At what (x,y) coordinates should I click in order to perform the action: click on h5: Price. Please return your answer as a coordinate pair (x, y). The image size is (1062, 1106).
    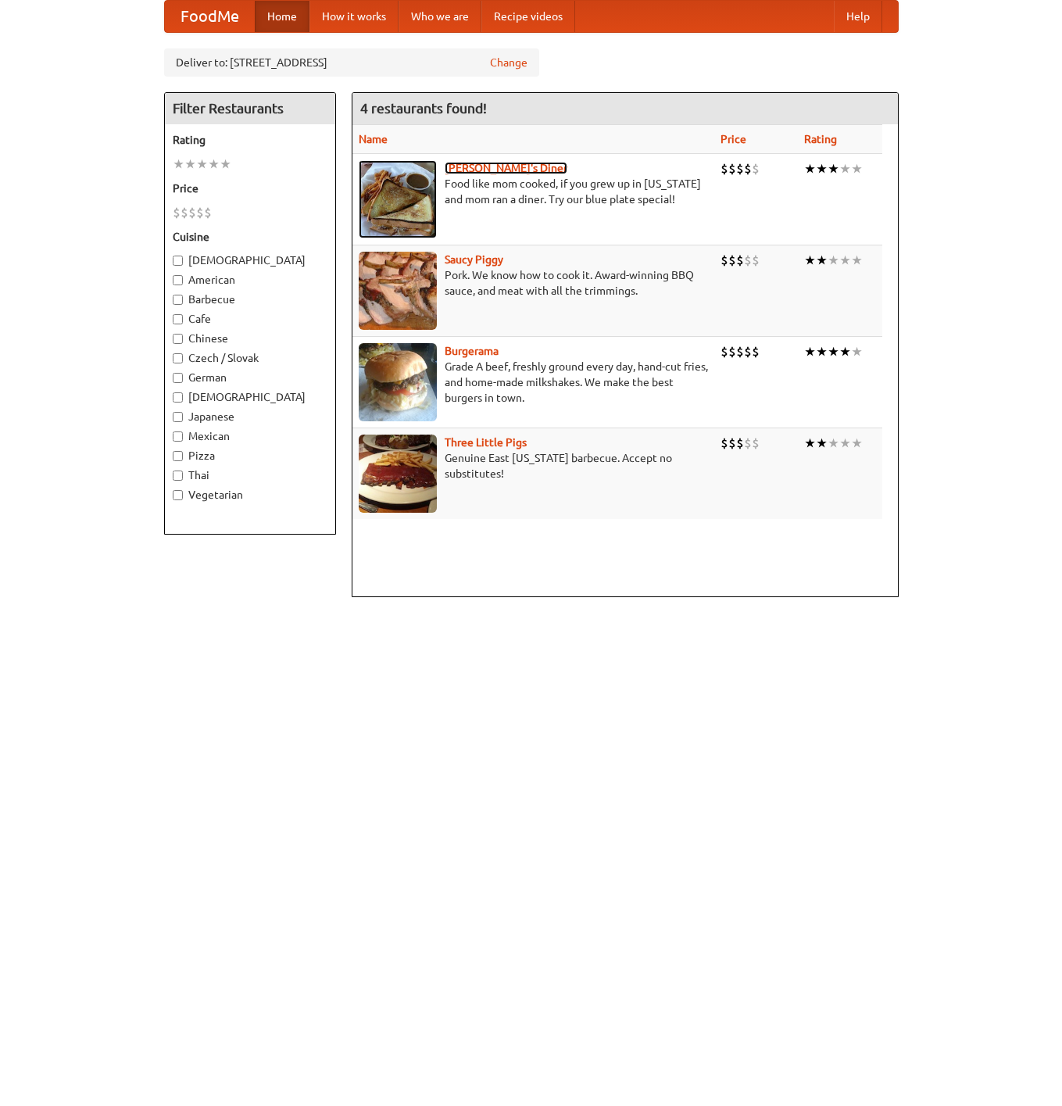
    Looking at the image, I should click on (250, 188).